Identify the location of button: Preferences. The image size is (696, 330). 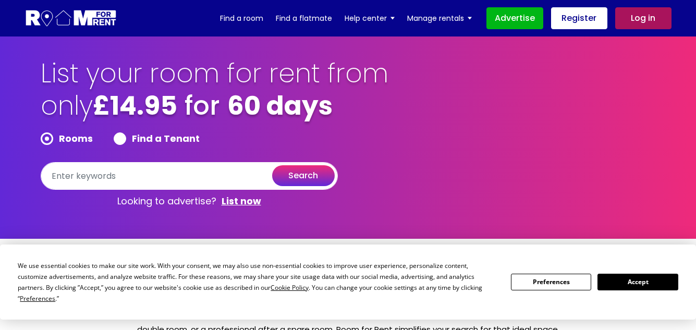
(551, 282).